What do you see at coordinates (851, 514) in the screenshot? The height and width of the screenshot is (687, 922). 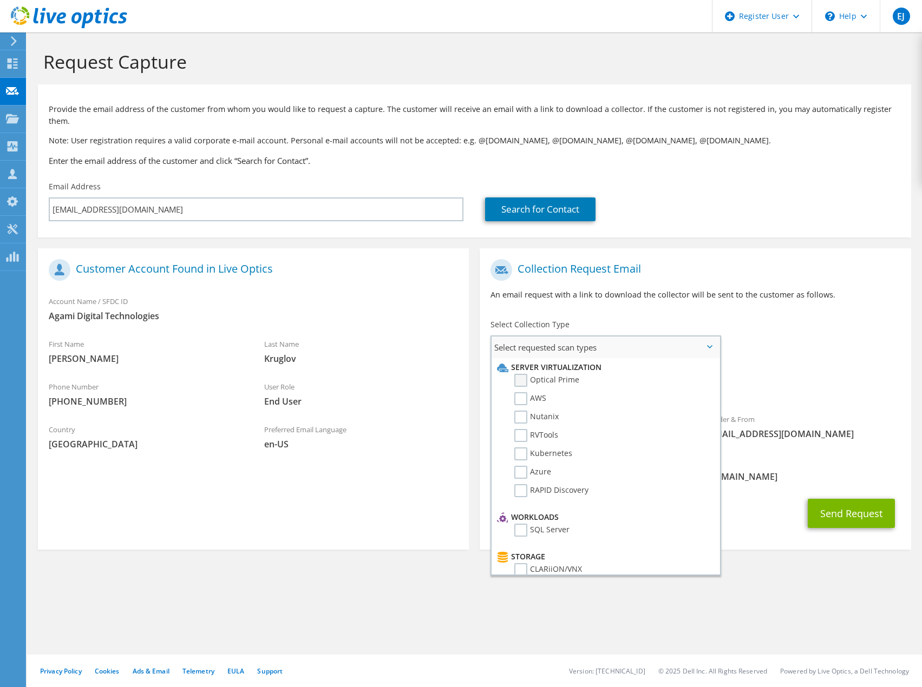 I see `button: Send Request` at bounding box center [851, 514].